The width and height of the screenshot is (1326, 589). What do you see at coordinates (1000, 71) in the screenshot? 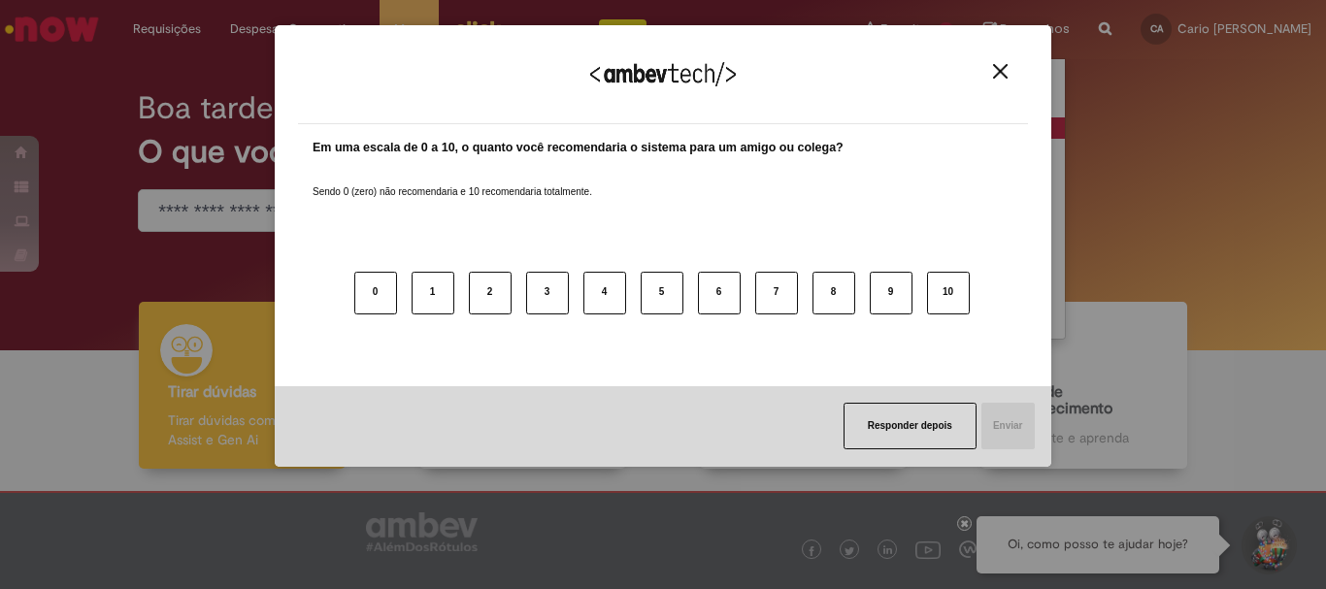
I see `button: Close` at bounding box center [1000, 71].